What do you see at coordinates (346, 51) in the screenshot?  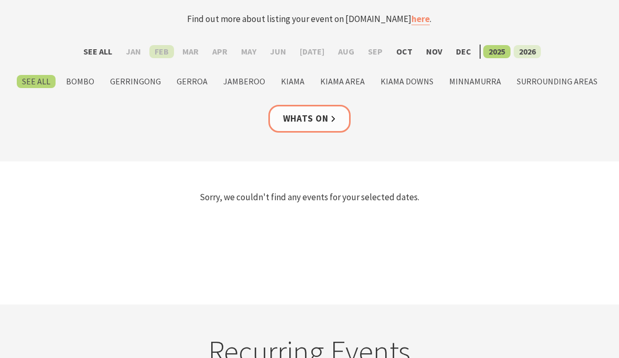 I see `label: Aug` at bounding box center [346, 51].